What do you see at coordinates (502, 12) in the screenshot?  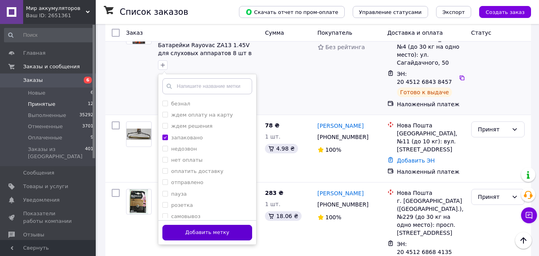 I see `a: Создать заказ` at bounding box center [502, 12].